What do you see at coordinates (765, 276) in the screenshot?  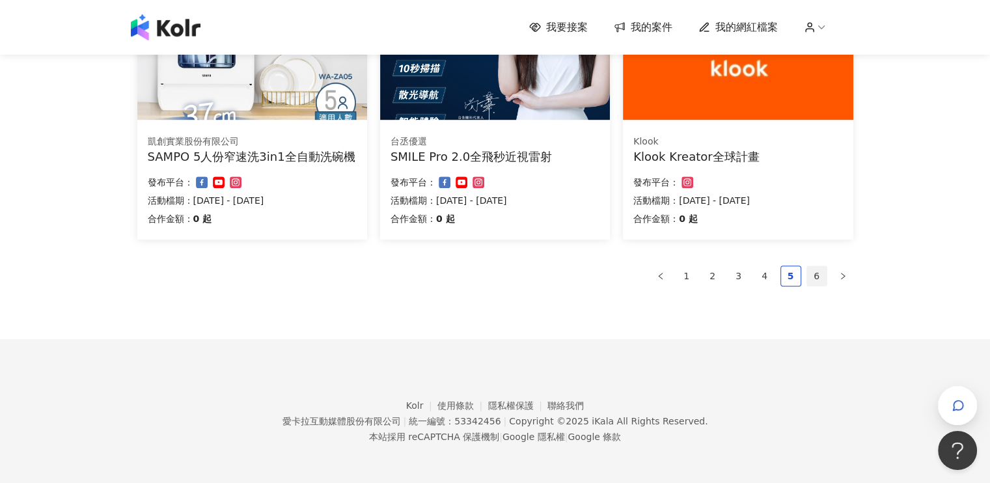 I see `li: 4` at bounding box center [765, 276].